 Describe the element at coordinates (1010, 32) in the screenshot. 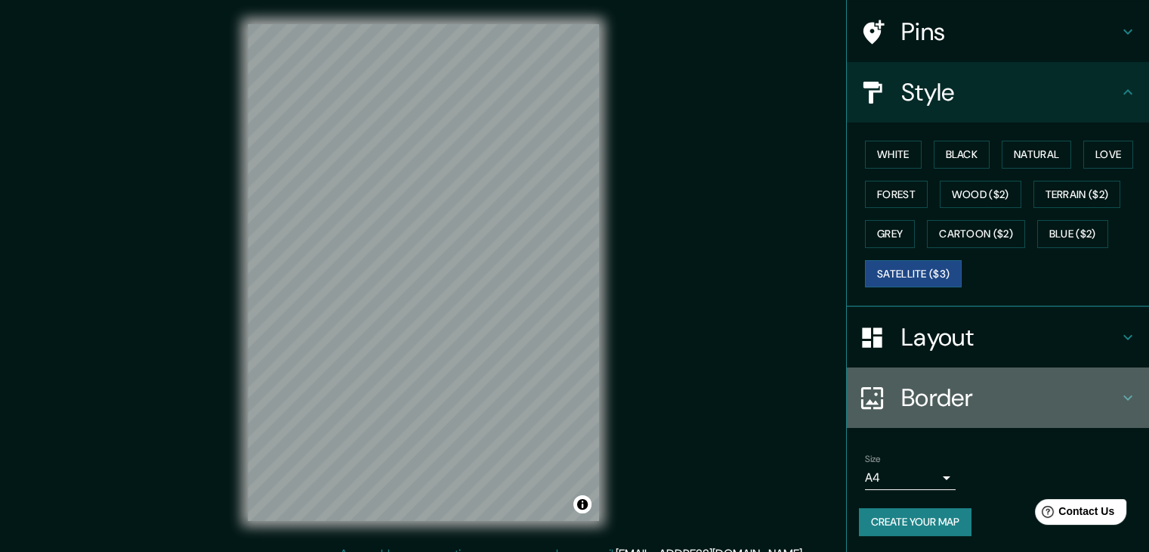

I see `h4: Pins` at that location.